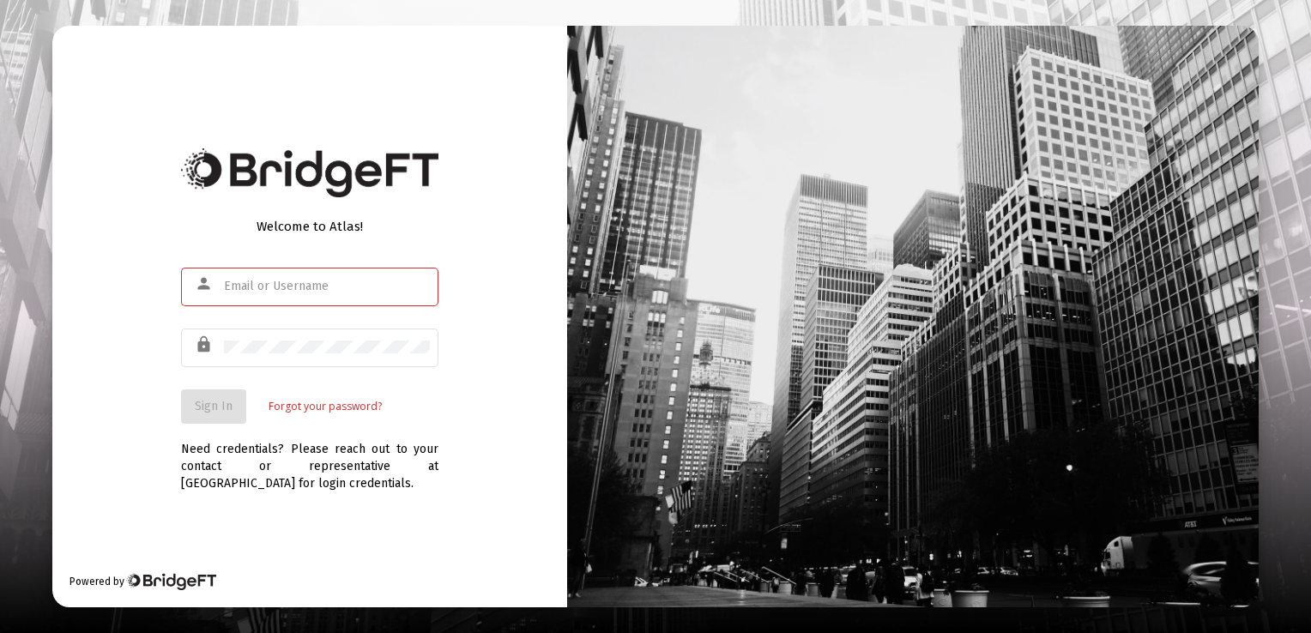  I want to click on mat-icon: person, so click(205, 284).